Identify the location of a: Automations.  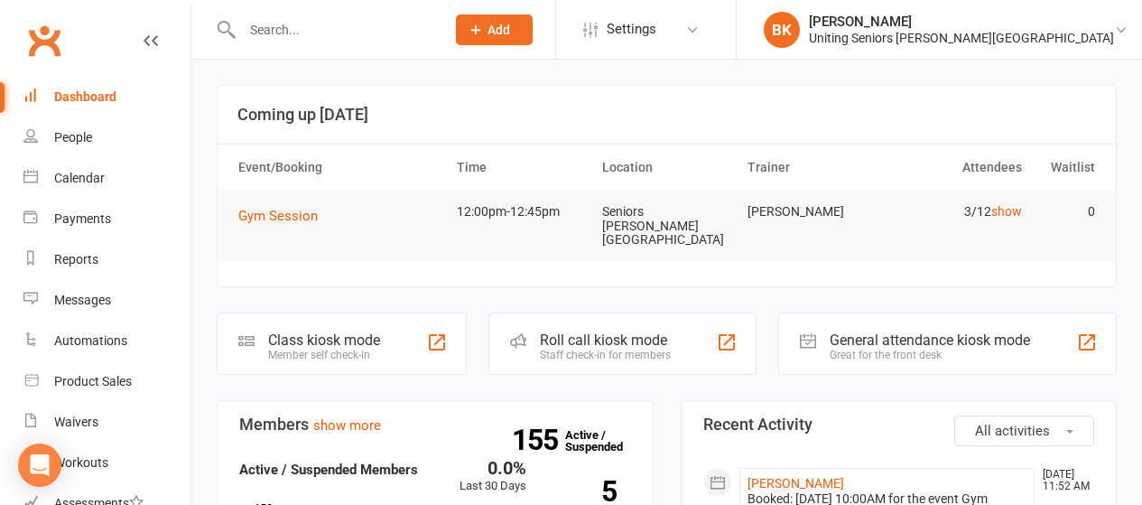
(107, 340).